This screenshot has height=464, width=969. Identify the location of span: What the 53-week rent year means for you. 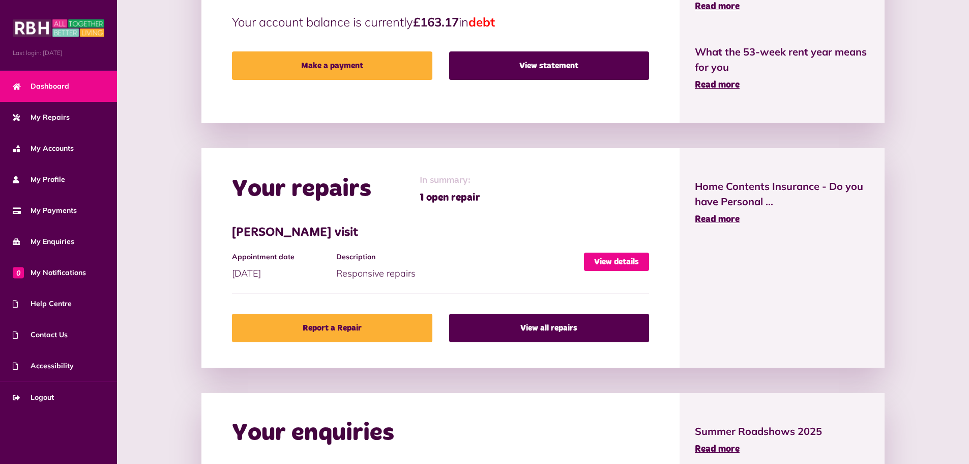
(782, 60).